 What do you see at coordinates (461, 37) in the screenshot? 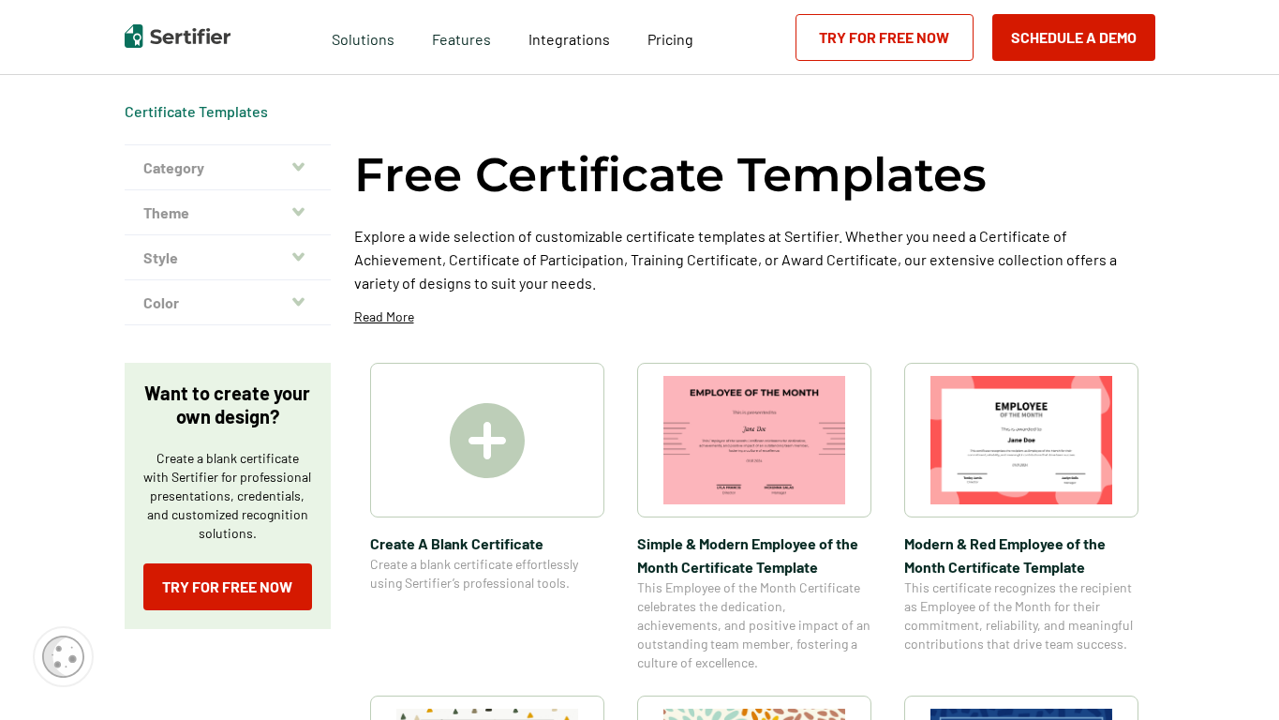
I see `span: Features` at bounding box center [461, 37].